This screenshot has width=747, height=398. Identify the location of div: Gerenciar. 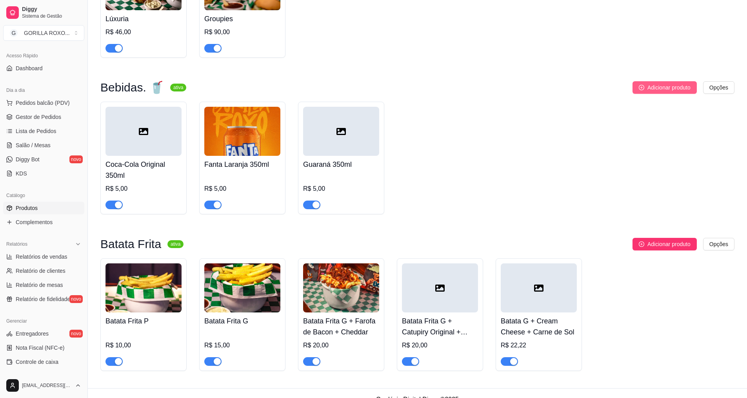
(44, 321).